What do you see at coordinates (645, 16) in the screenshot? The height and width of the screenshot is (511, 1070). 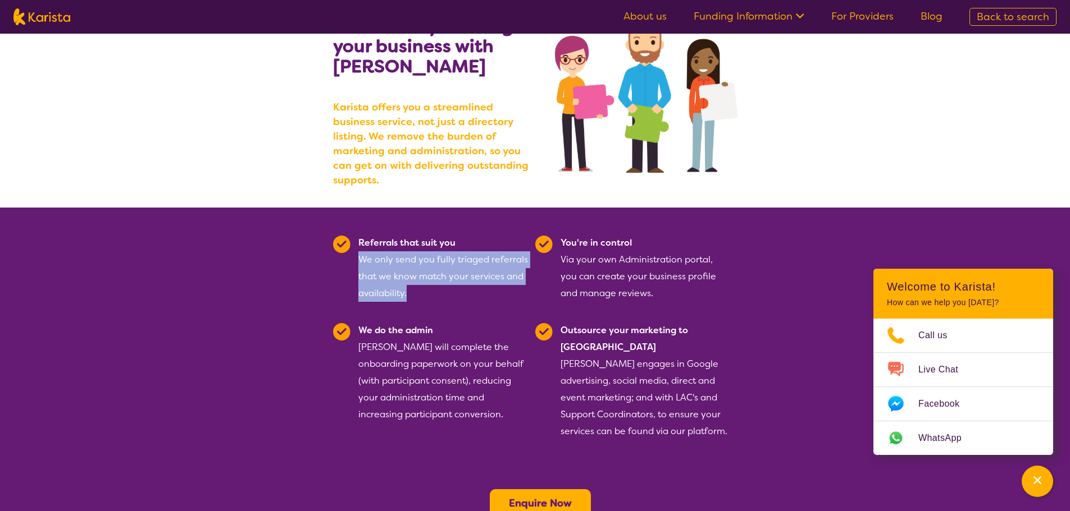 I see `a: About us` at bounding box center [645, 16].